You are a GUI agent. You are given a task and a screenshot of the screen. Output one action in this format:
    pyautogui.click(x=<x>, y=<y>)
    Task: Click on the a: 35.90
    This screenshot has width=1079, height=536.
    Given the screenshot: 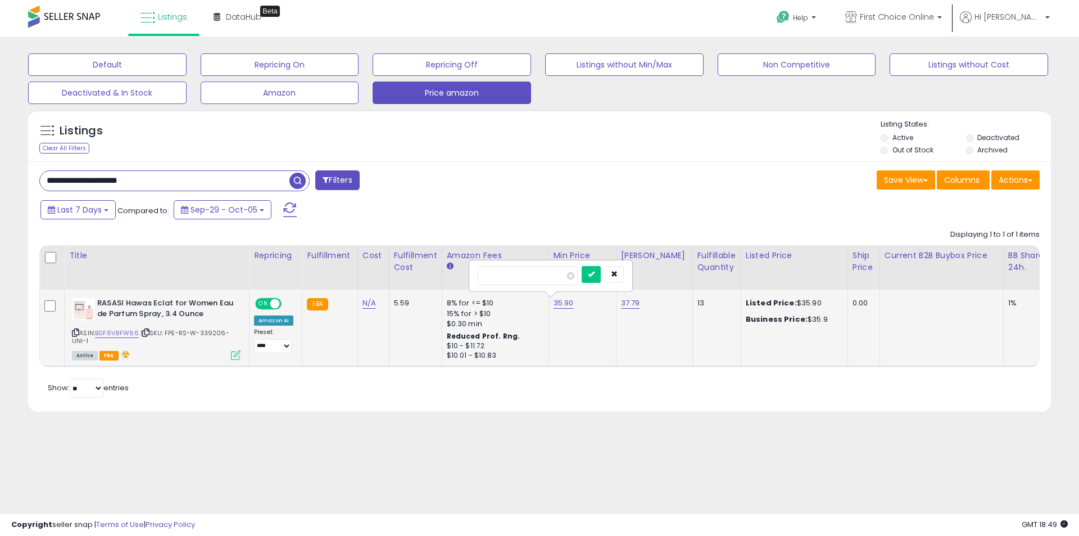 What is the action you would take?
    pyautogui.click(x=564, y=303)
    